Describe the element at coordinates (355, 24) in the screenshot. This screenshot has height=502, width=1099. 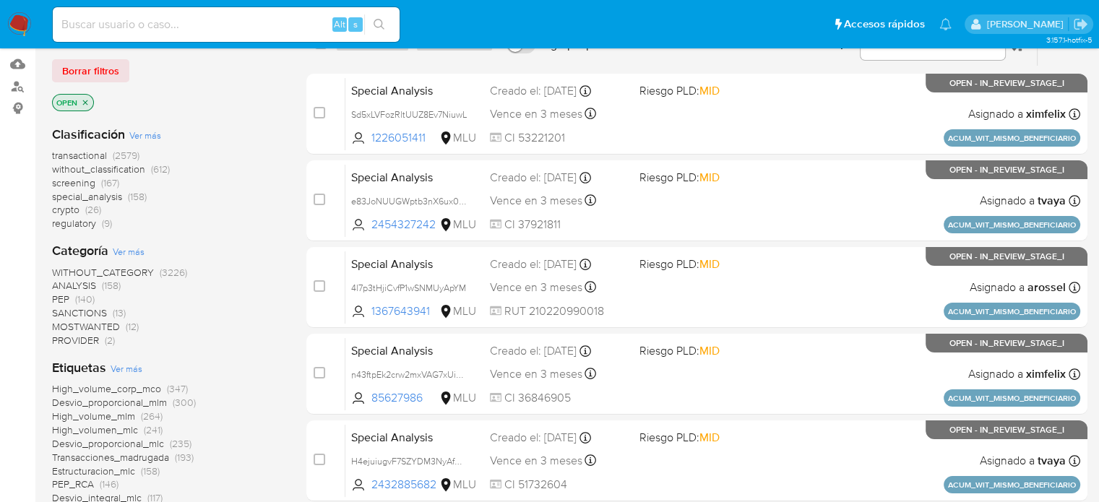
I see `span: s` at that location.